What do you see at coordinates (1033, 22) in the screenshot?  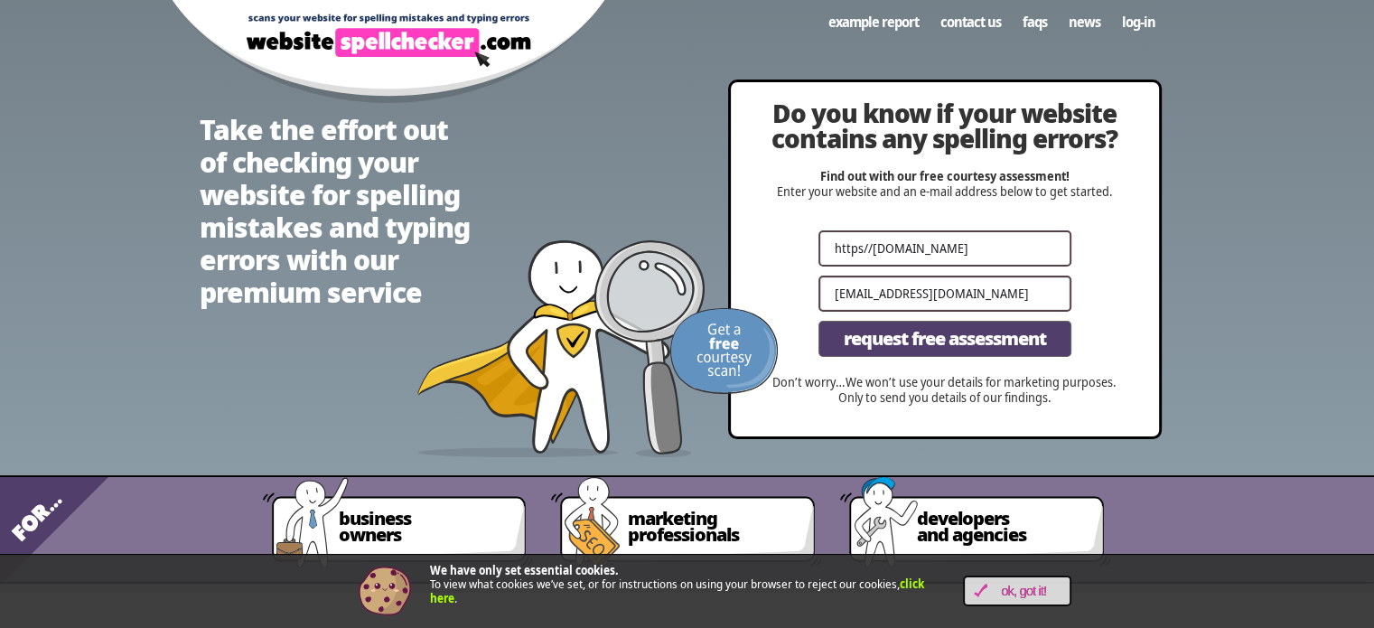 I see `a: FAQs` at bounding box center [1033, 22].